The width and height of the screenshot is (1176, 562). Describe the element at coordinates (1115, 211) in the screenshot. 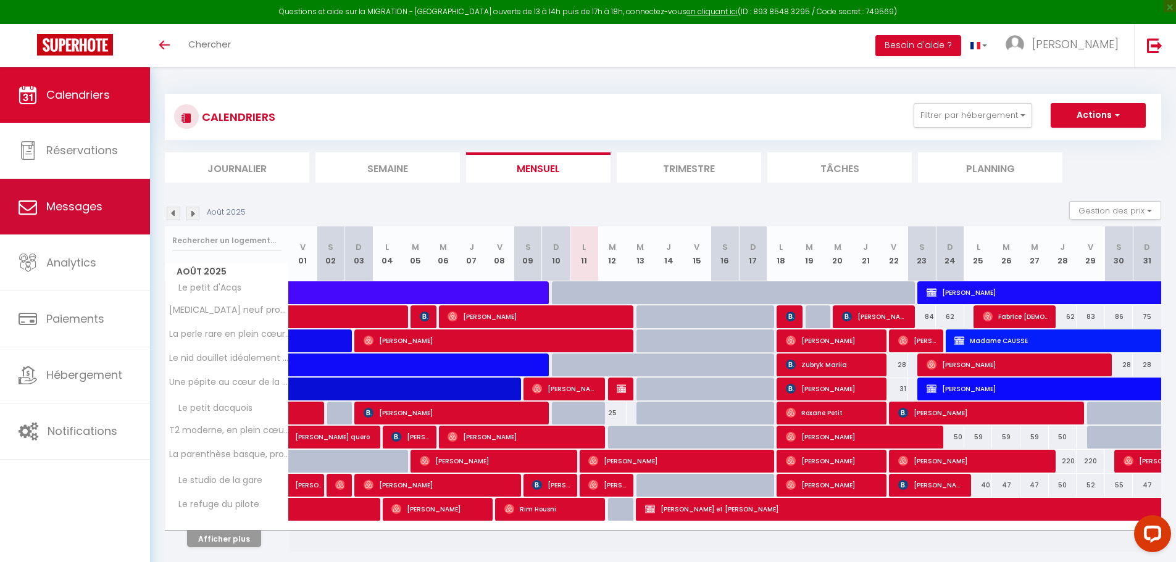

I see `button: Gestion des prix` at that location.